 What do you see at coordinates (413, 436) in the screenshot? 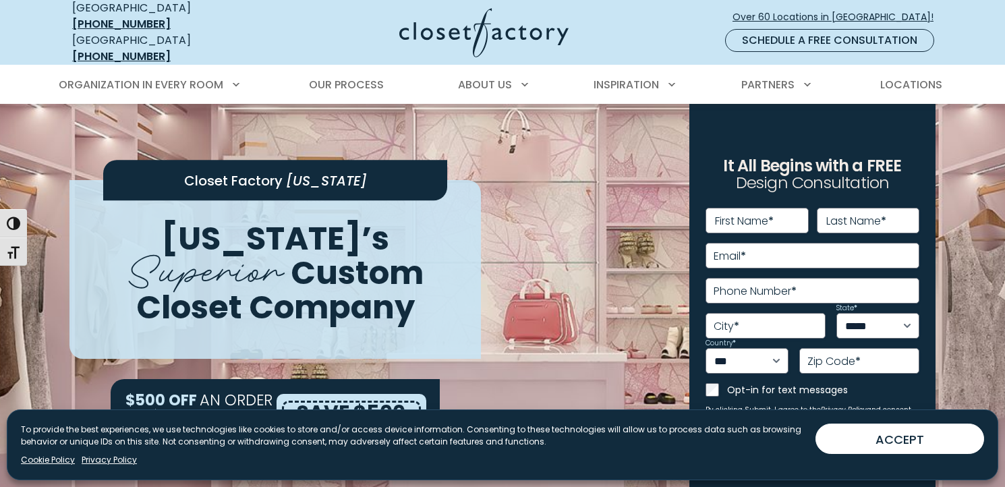
I see `p: To provide the best experiences, we use technologies like cookies to store and/or access device i...` at bounding box center [413, 436].